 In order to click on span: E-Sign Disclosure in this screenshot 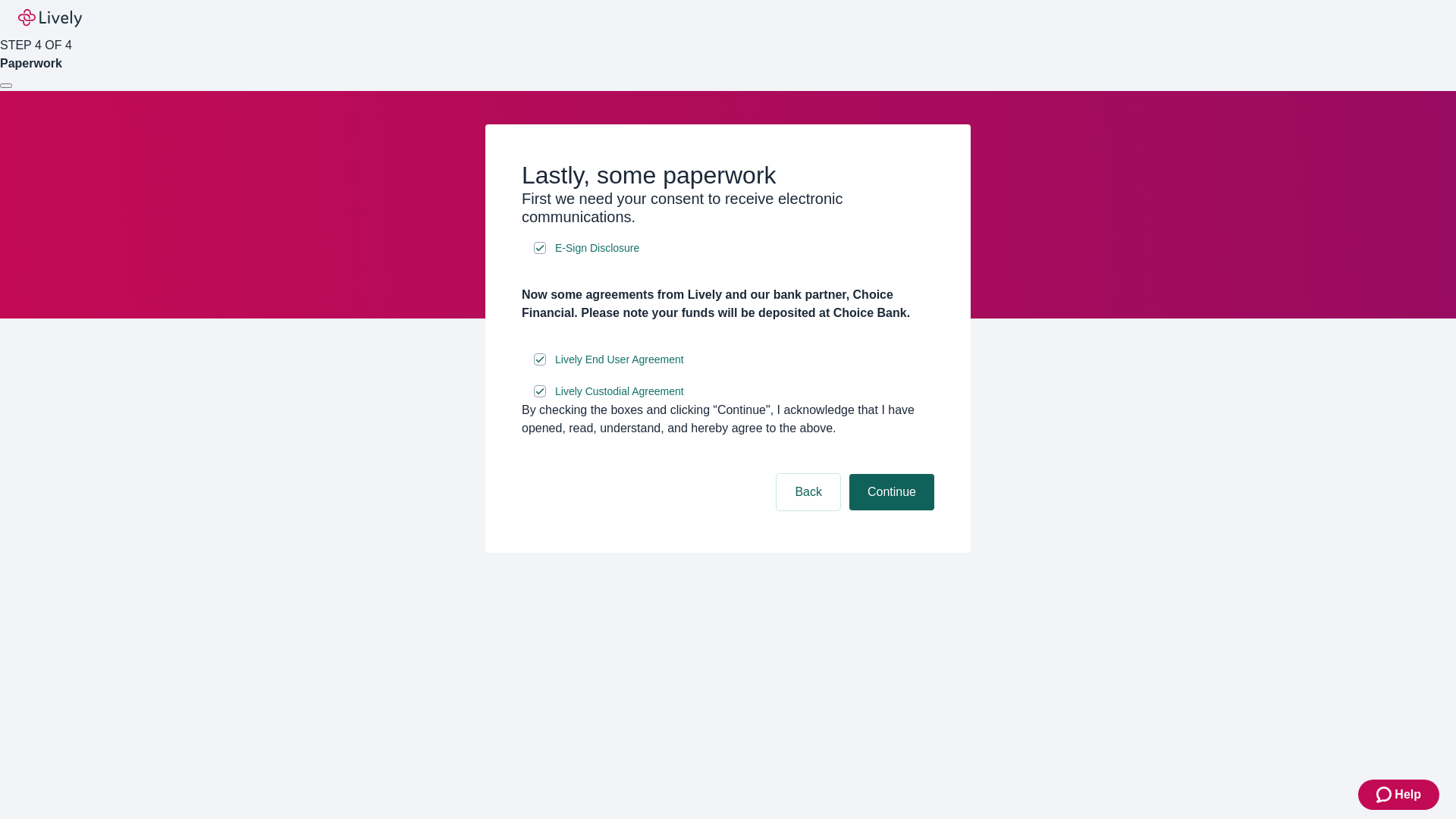, I will do `click(597, 248)`.